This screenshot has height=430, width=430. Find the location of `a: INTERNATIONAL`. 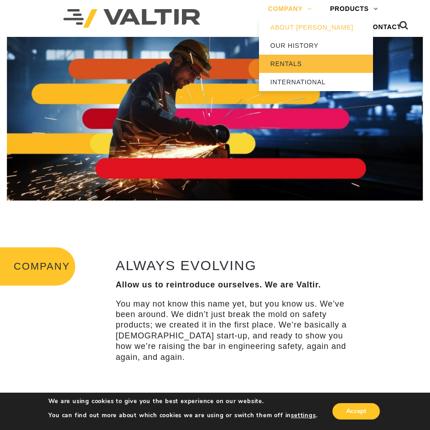

a: INTERNATIONAL is located at coordinates (316, 82).